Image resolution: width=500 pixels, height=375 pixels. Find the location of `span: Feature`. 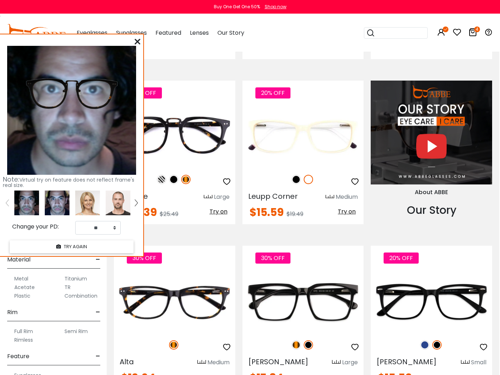

span: Feature is located at coordinates (18, 356).